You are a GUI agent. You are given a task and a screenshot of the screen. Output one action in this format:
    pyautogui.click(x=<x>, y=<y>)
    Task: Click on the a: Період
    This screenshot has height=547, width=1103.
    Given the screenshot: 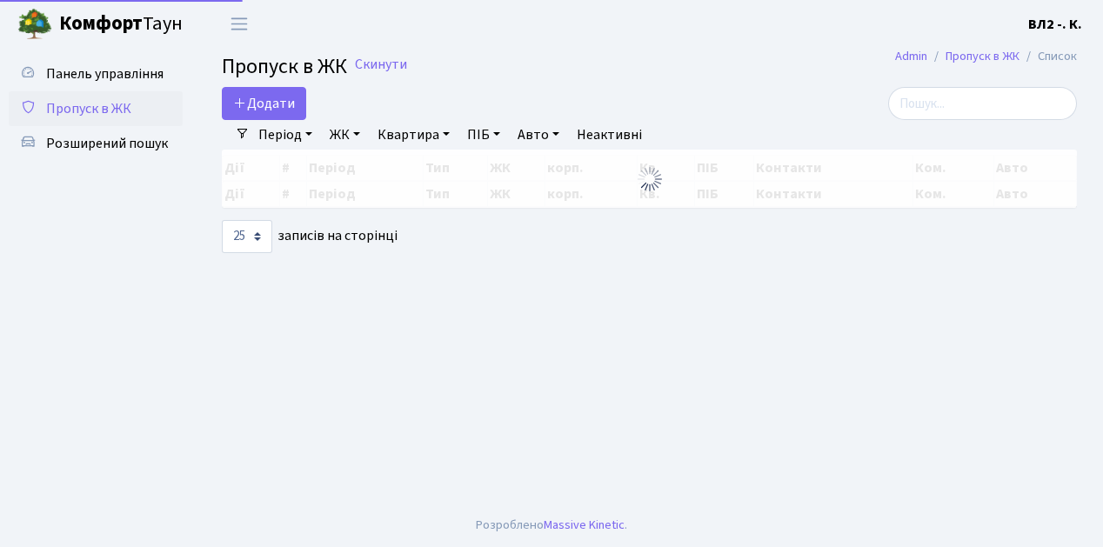 What is the action you would take?
    pyautogui.click(x=285, y=135)
    